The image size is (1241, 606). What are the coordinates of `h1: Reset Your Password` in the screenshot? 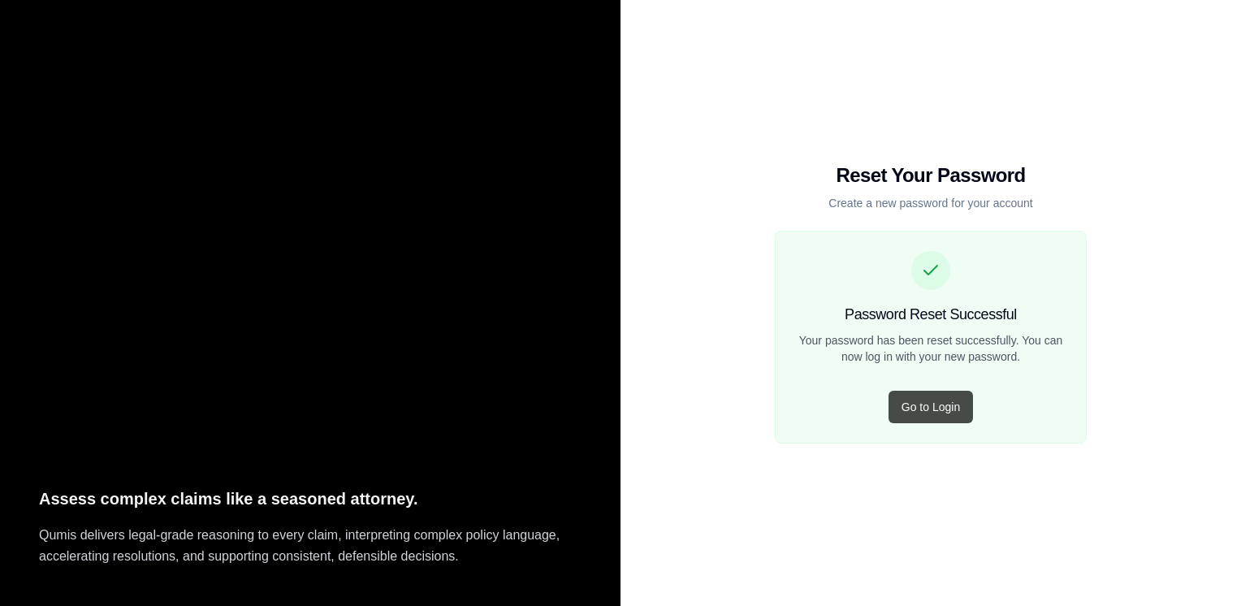 It's located at (930, 175).